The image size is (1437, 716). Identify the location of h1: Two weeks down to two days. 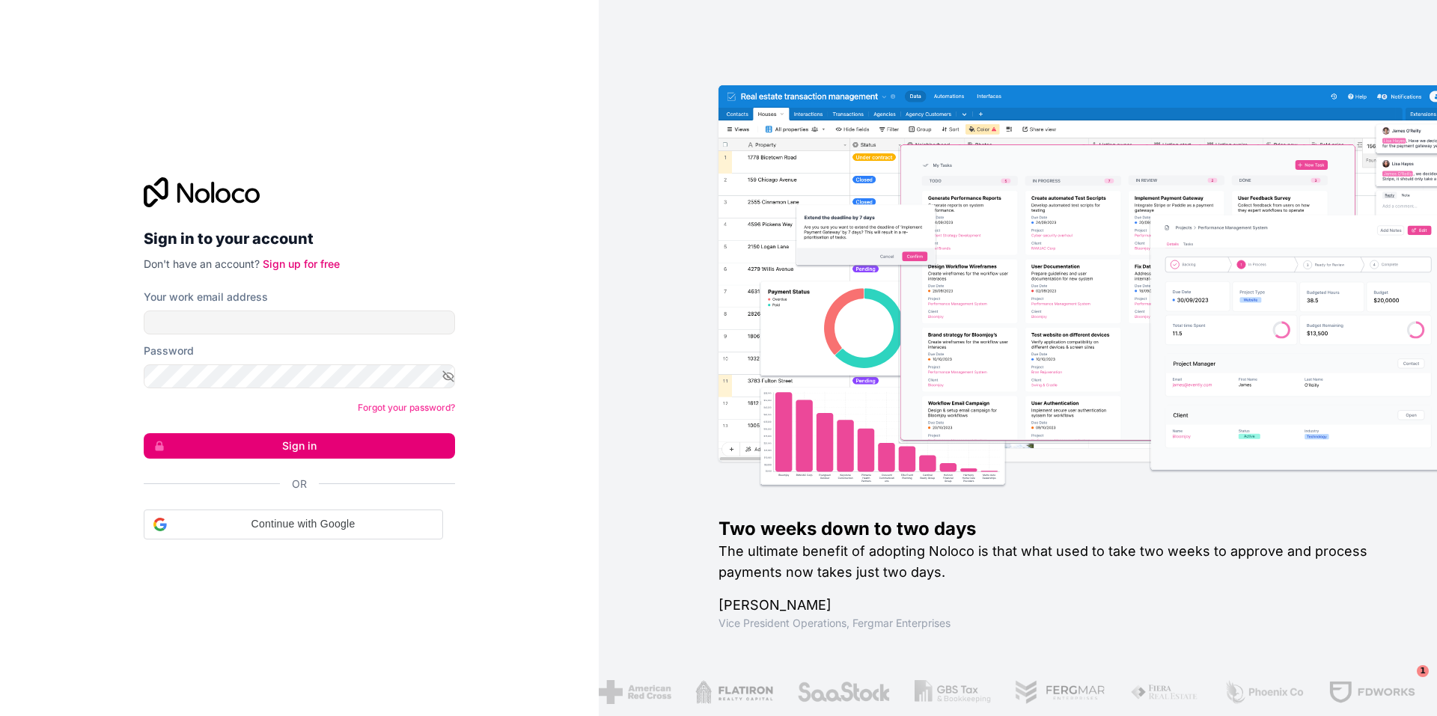
(1054, 529).